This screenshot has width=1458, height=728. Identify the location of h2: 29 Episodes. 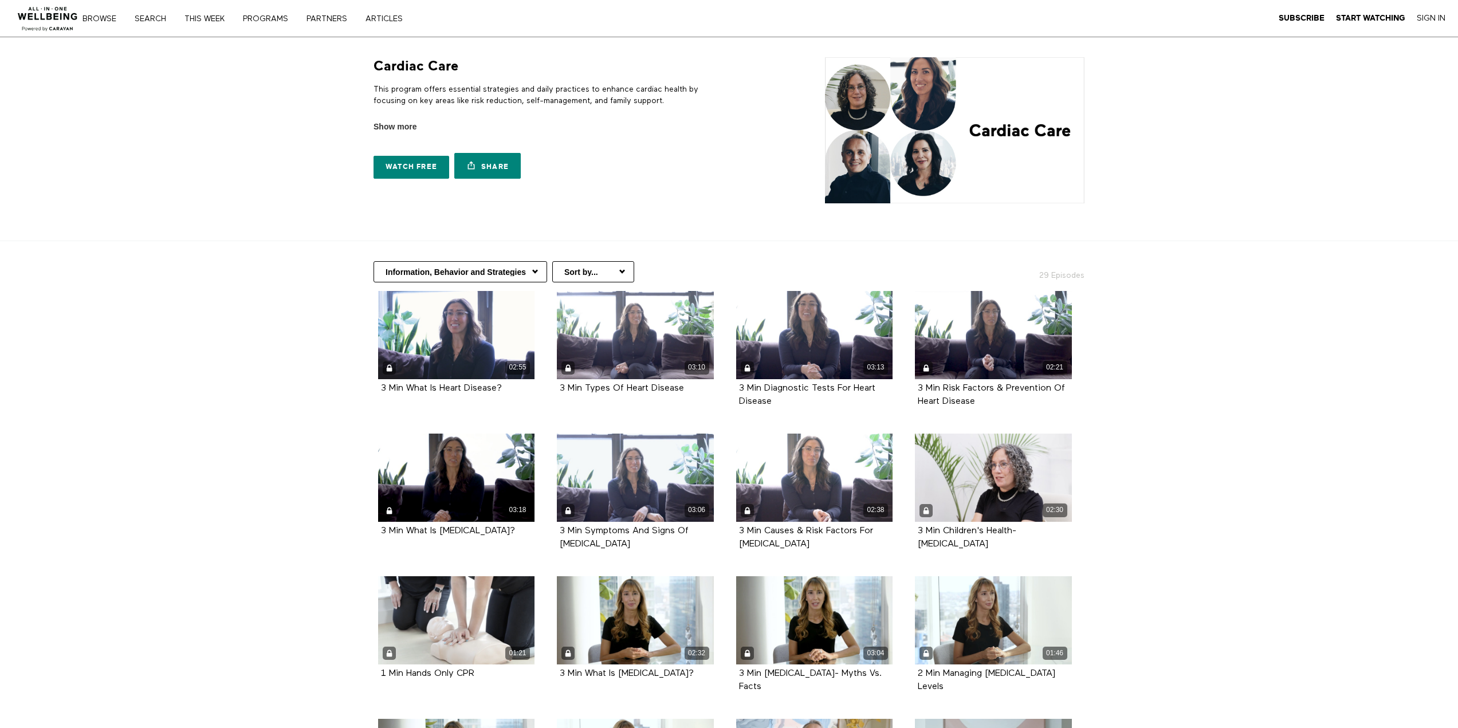
(1027, 271).